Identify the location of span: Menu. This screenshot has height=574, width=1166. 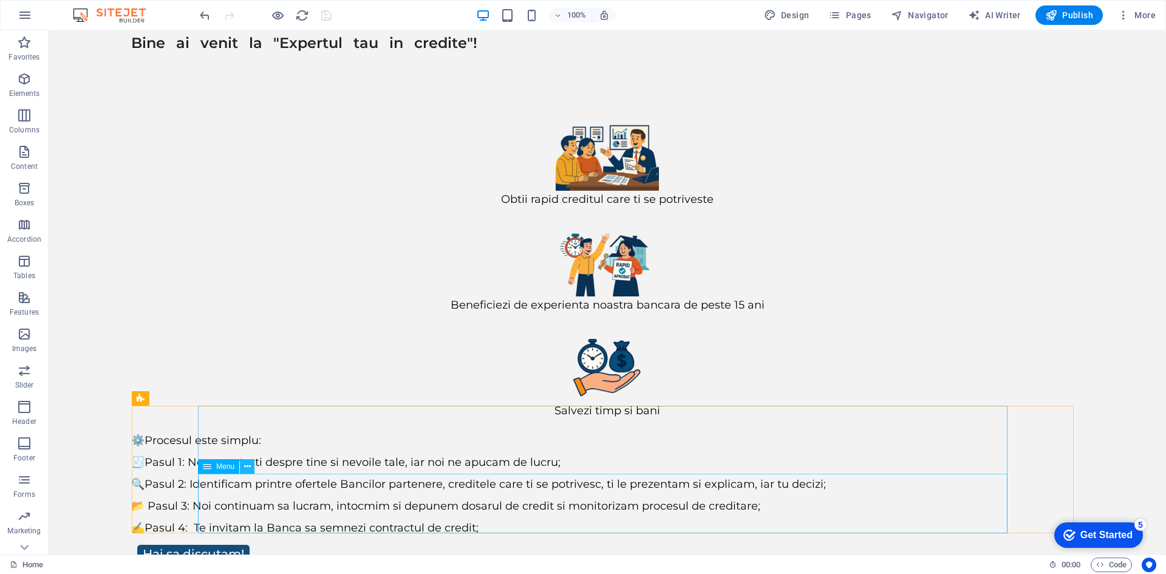
(225, 466).